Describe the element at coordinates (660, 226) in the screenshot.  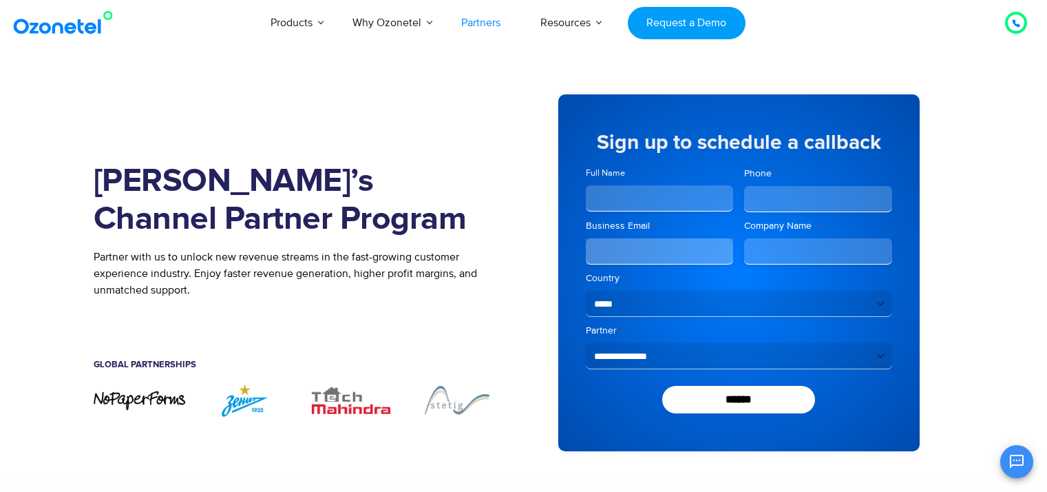
I see `label: Business Email` at that location.